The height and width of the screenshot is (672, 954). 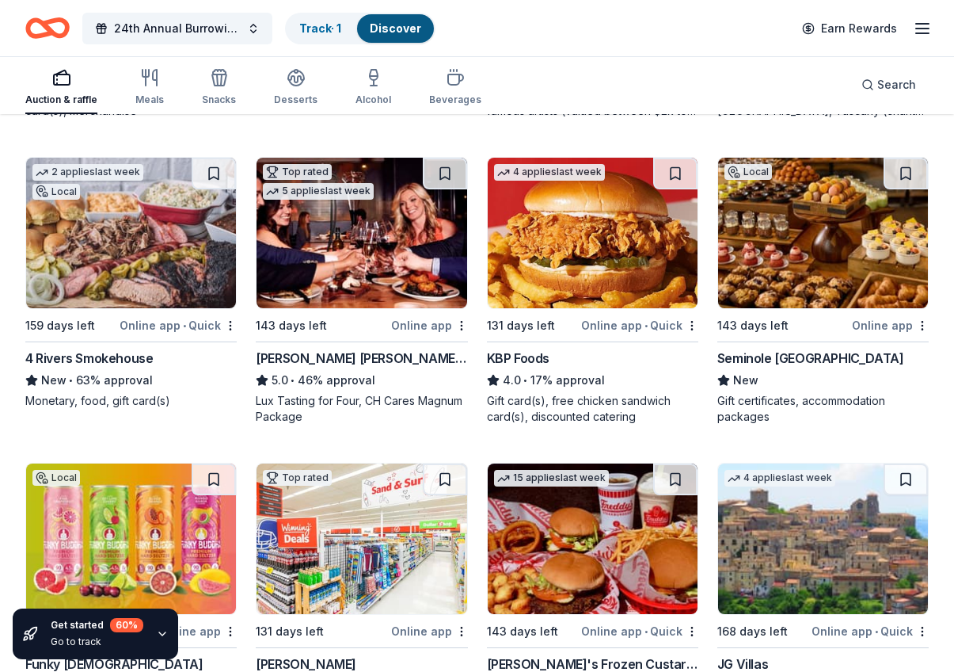 What do you see at coordinates (361, 539) in the screenshot?
I see `img: Image for Winn-Dixie` at bounding box center [361, 539].